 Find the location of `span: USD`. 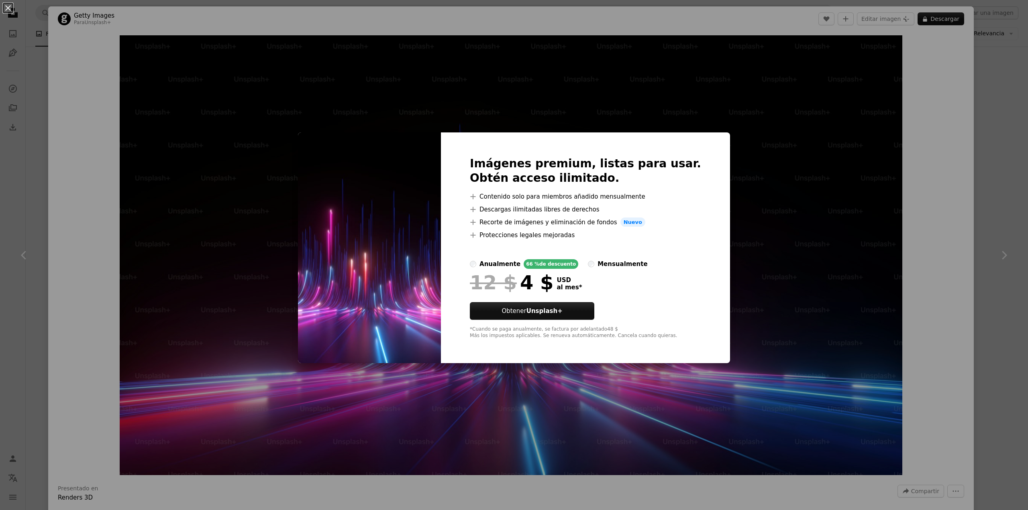

span: USD is located at coordinates (569, 280).